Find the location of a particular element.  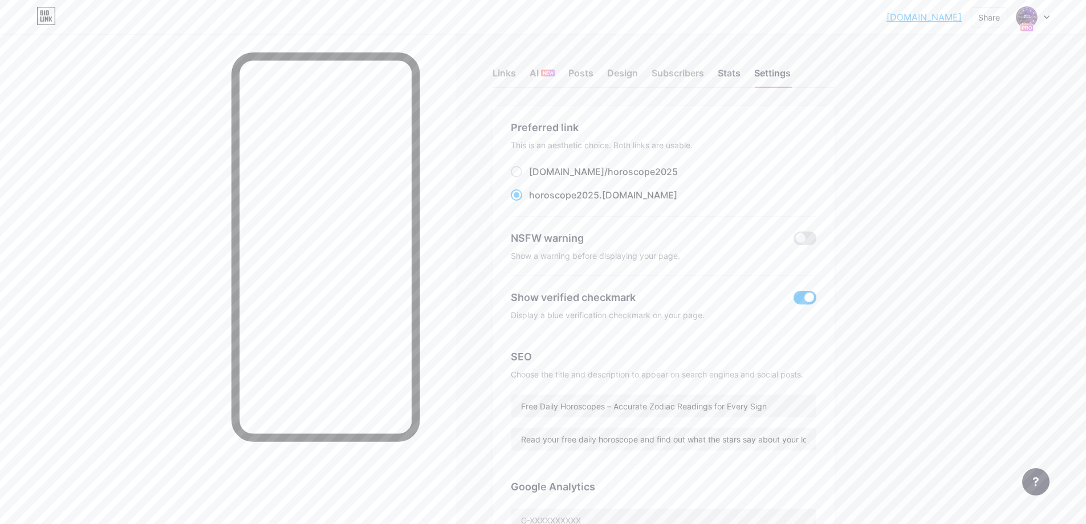

div: Posts is located at coordinates (581, 76).